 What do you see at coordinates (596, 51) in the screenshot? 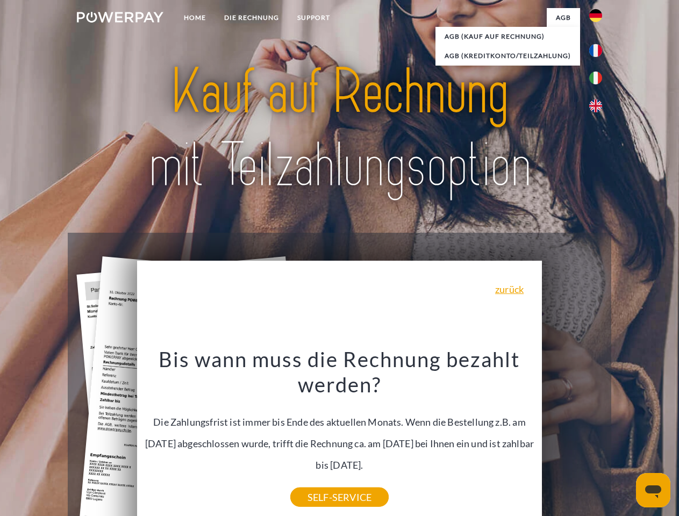
I see `img: fr` at bounding box center [596, 51].